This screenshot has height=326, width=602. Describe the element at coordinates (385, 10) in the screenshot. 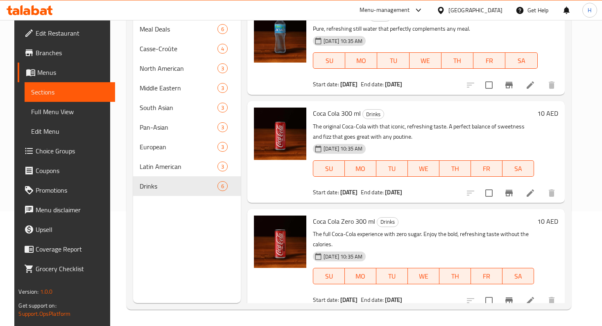

I see `div: Menu-management` at that location.